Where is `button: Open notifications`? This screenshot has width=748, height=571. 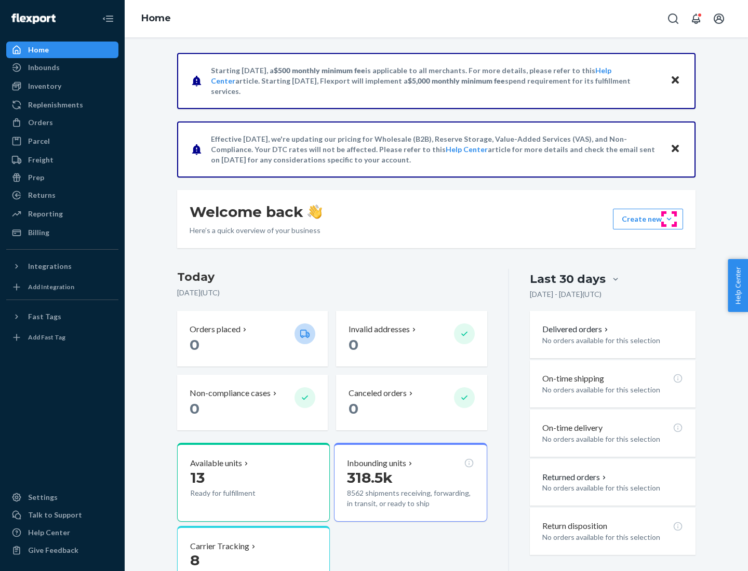 button: Open notifications is located at coordinates (696, 19).